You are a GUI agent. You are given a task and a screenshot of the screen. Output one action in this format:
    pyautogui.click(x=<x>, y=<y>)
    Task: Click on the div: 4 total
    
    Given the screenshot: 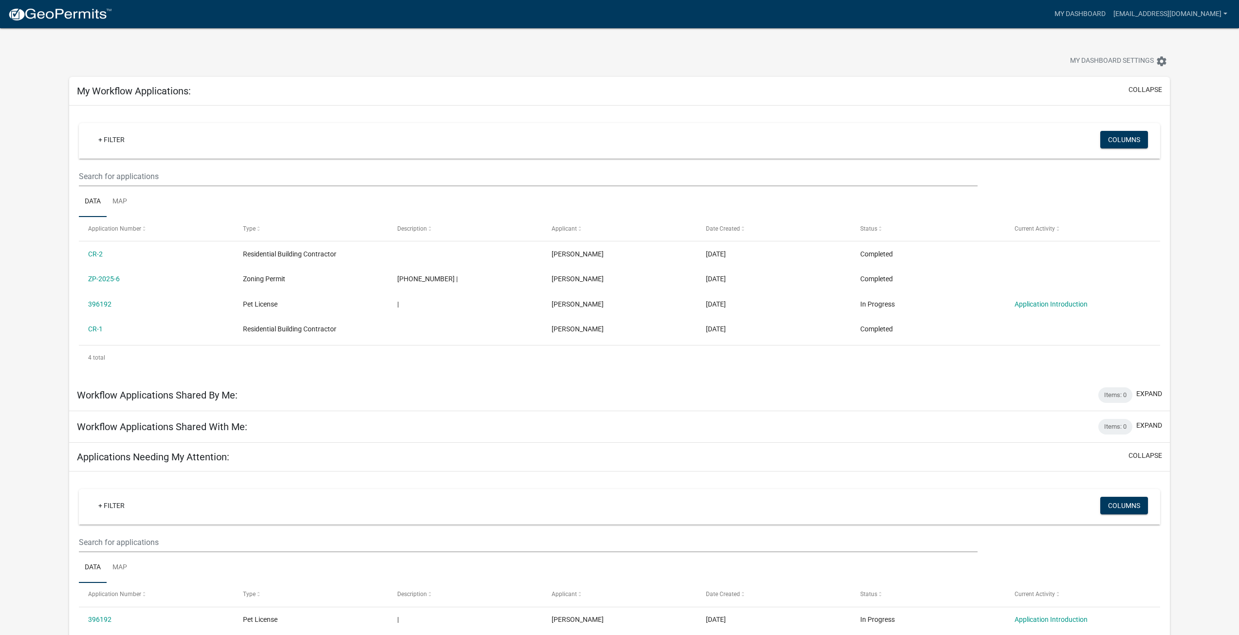 What is the action you would take?
    pyautogui.click(x=619, y=358)
    